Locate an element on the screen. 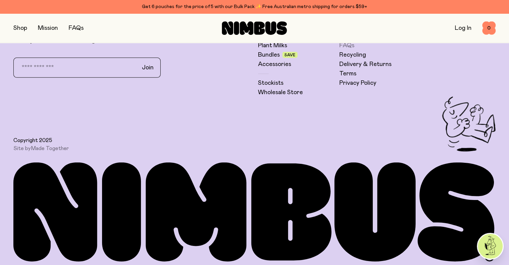  a: Privacy Policy is located at coordinates (358, 83).